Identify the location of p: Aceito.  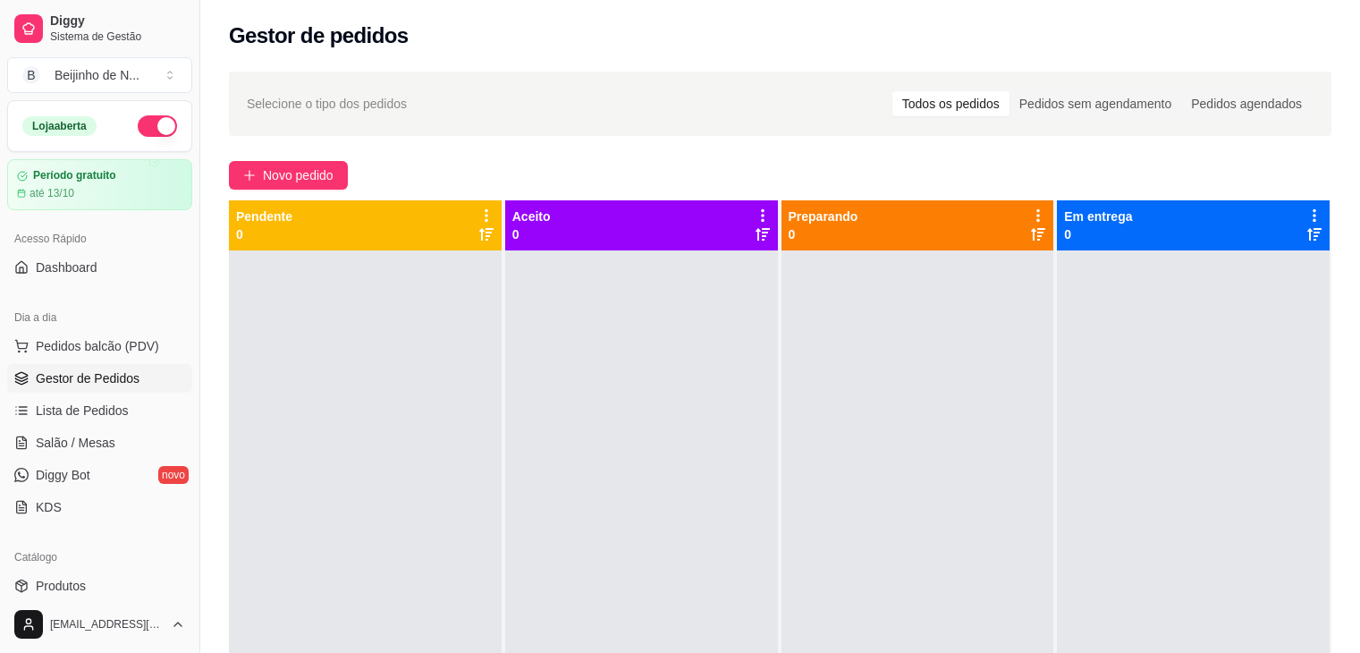
(531, 216).